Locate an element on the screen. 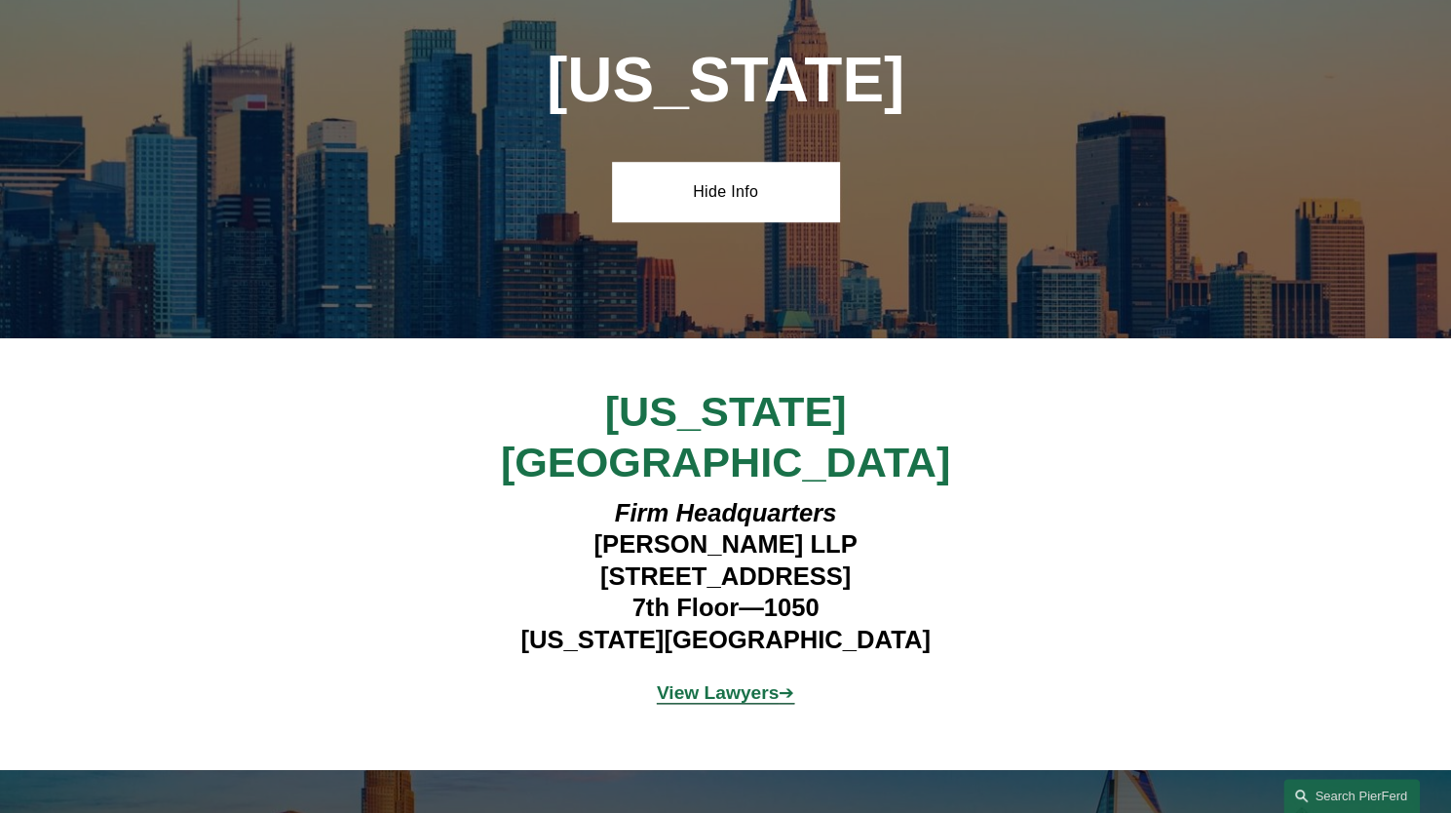  a: Search this site is located at coordinates (1352, 795).